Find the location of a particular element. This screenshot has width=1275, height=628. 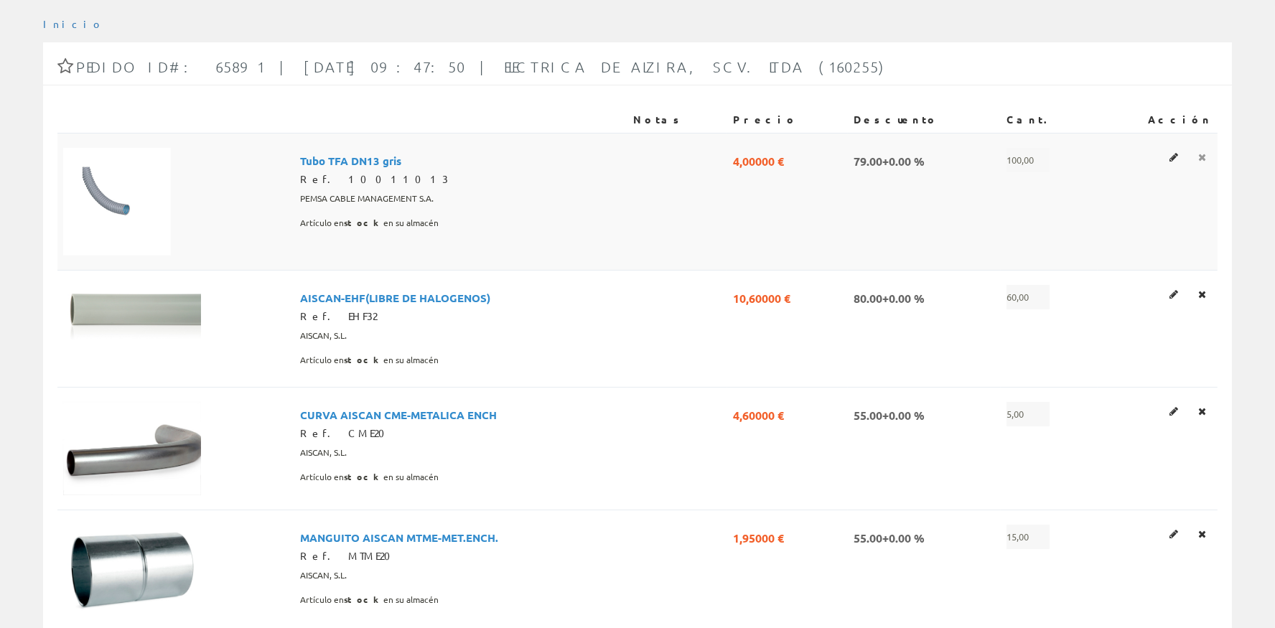

div: Ref. 10011013 is located at coordinates (462, 179).